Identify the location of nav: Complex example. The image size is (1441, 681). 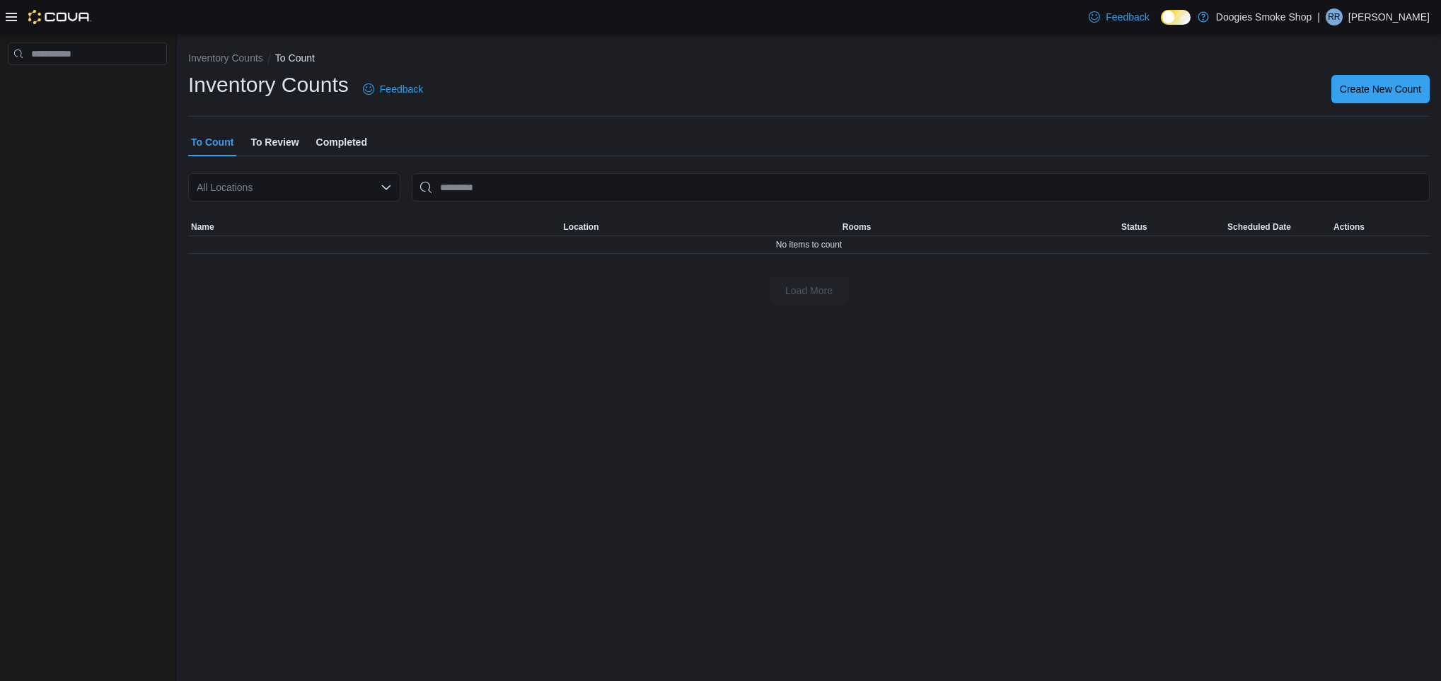
(88, 85).